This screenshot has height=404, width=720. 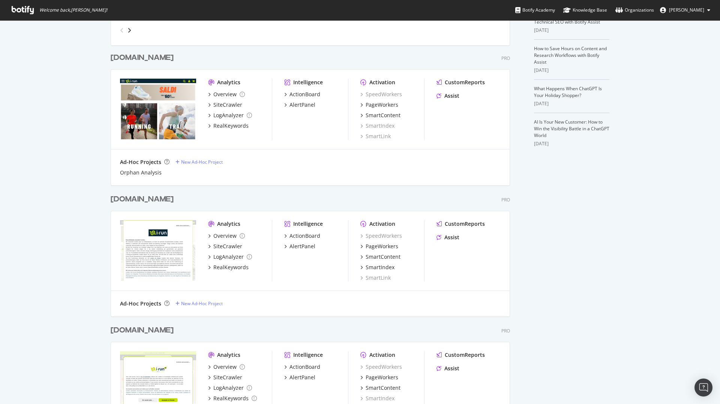 What do you see at coordinates (567, 18) in the screenshot?
I see `a: How to Prioritize and Accelerate Technical SEO with Botify Assist` at bounding box center [567, 18].